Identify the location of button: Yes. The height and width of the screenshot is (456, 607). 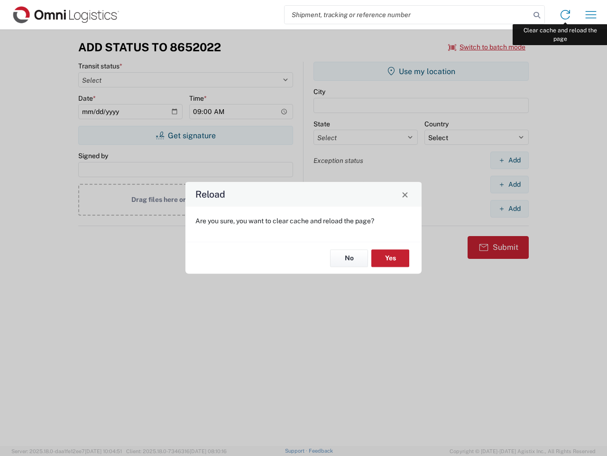
(391, 258).